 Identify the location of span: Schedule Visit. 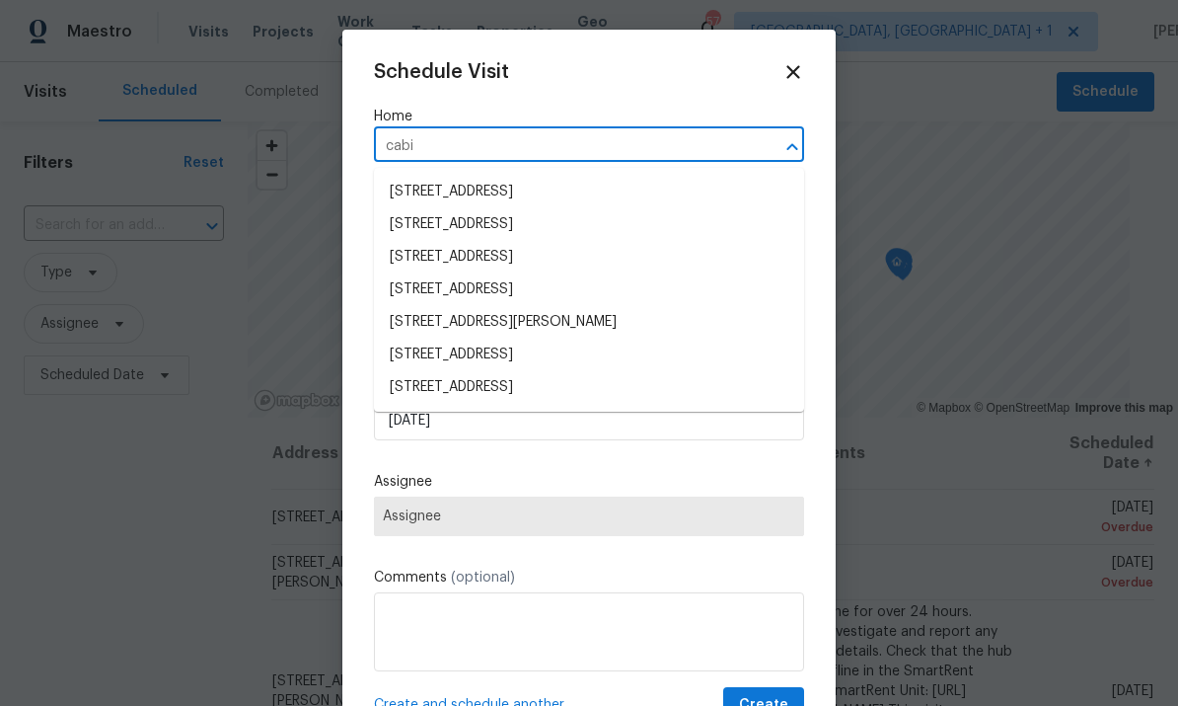
(441, 72).